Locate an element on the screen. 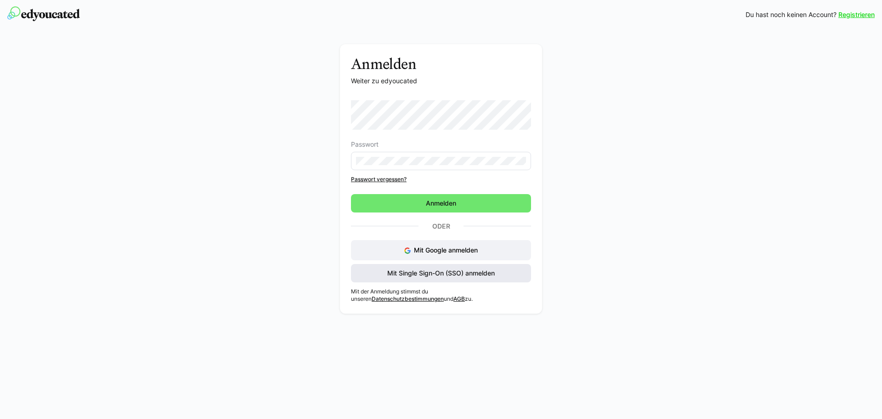 This screenshot has width=882, height=419. button: Mit Single Sign-On (SSO) anmelden is located at coordinates (441, 273).